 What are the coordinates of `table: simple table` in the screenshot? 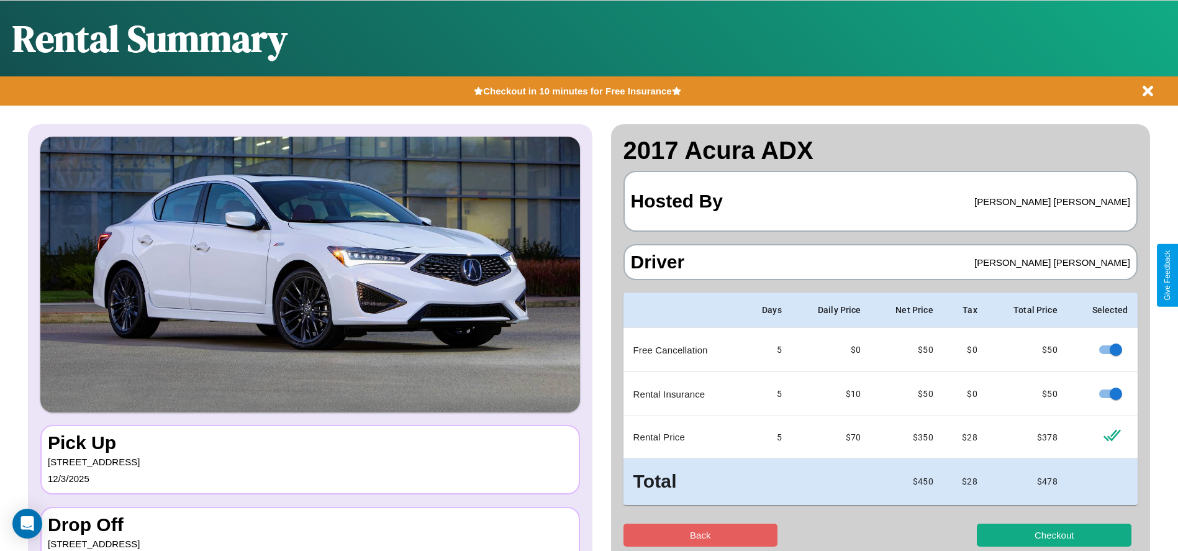 It's located at (881, 399).